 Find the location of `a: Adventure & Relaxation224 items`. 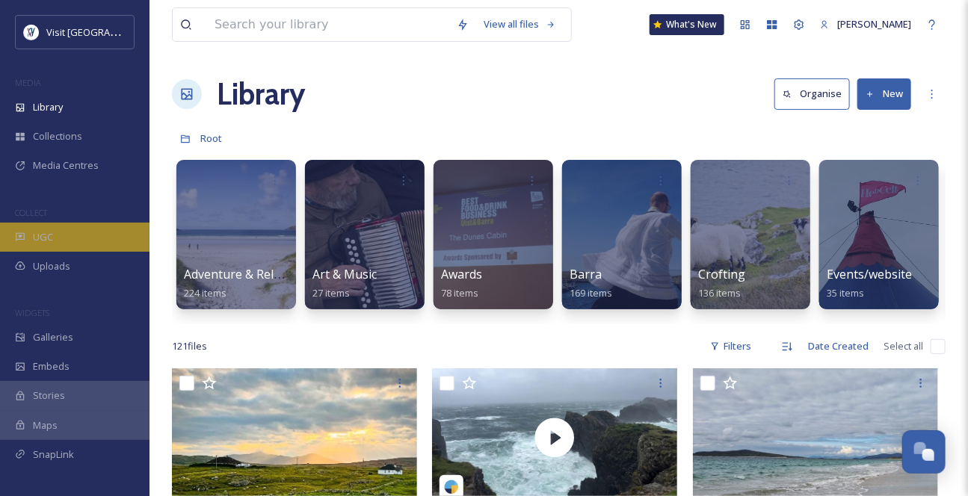

a: Adventure & Relaxation224 items is located at coordinates (250, 283).